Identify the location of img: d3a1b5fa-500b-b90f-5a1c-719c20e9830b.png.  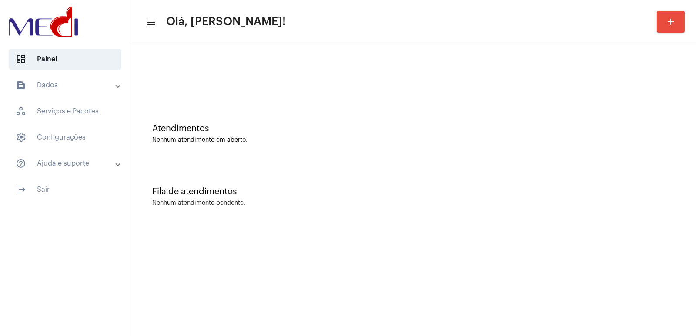
(43, 22).